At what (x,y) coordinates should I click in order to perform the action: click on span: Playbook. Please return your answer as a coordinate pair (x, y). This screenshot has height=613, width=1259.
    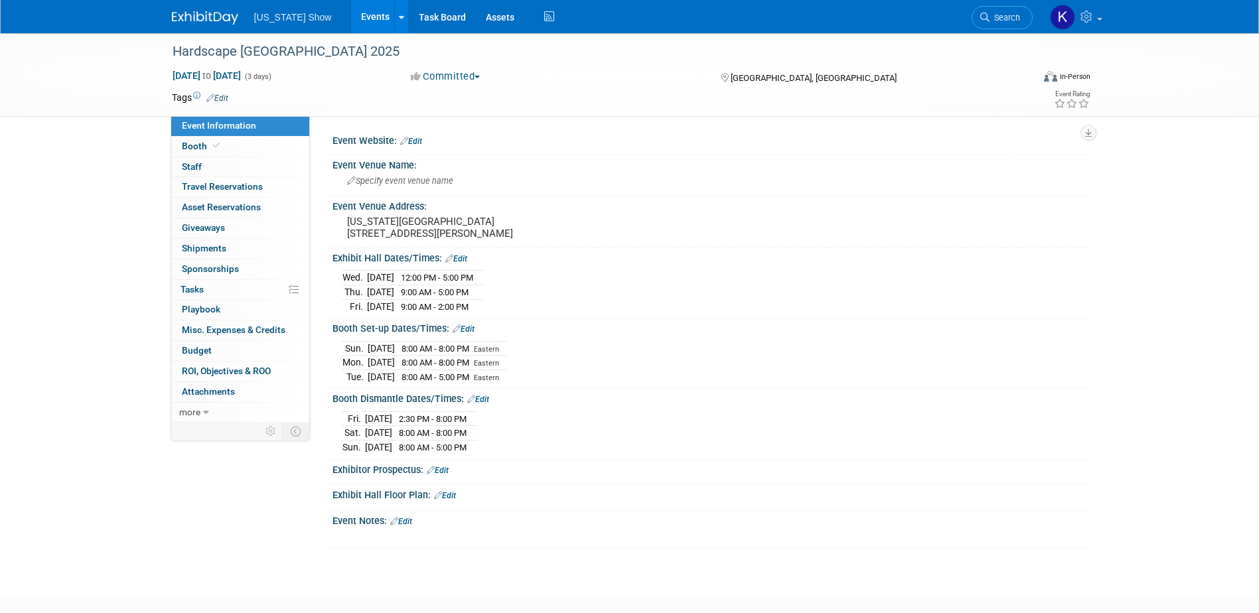
    Looking at the image, I should click on (201, 309).